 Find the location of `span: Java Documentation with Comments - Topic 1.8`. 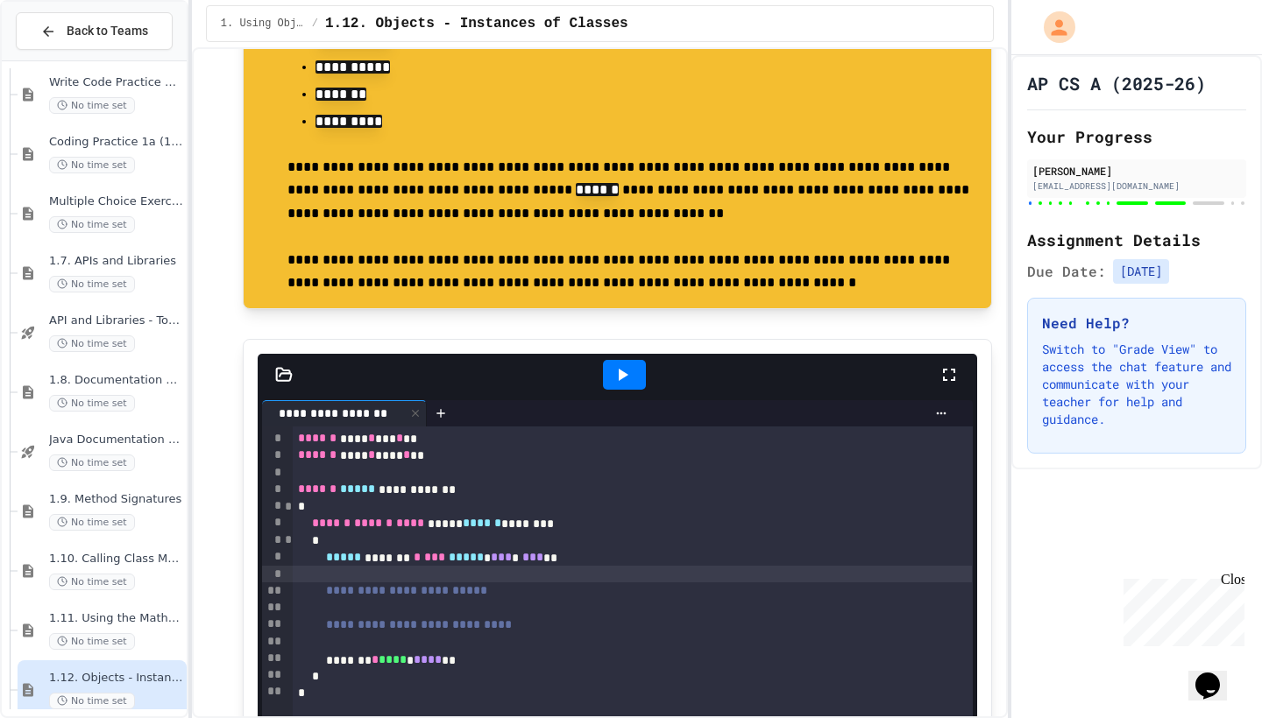

span: Java Documentation with Comments - Topic 1.8 is located at coordinates (116, 440).